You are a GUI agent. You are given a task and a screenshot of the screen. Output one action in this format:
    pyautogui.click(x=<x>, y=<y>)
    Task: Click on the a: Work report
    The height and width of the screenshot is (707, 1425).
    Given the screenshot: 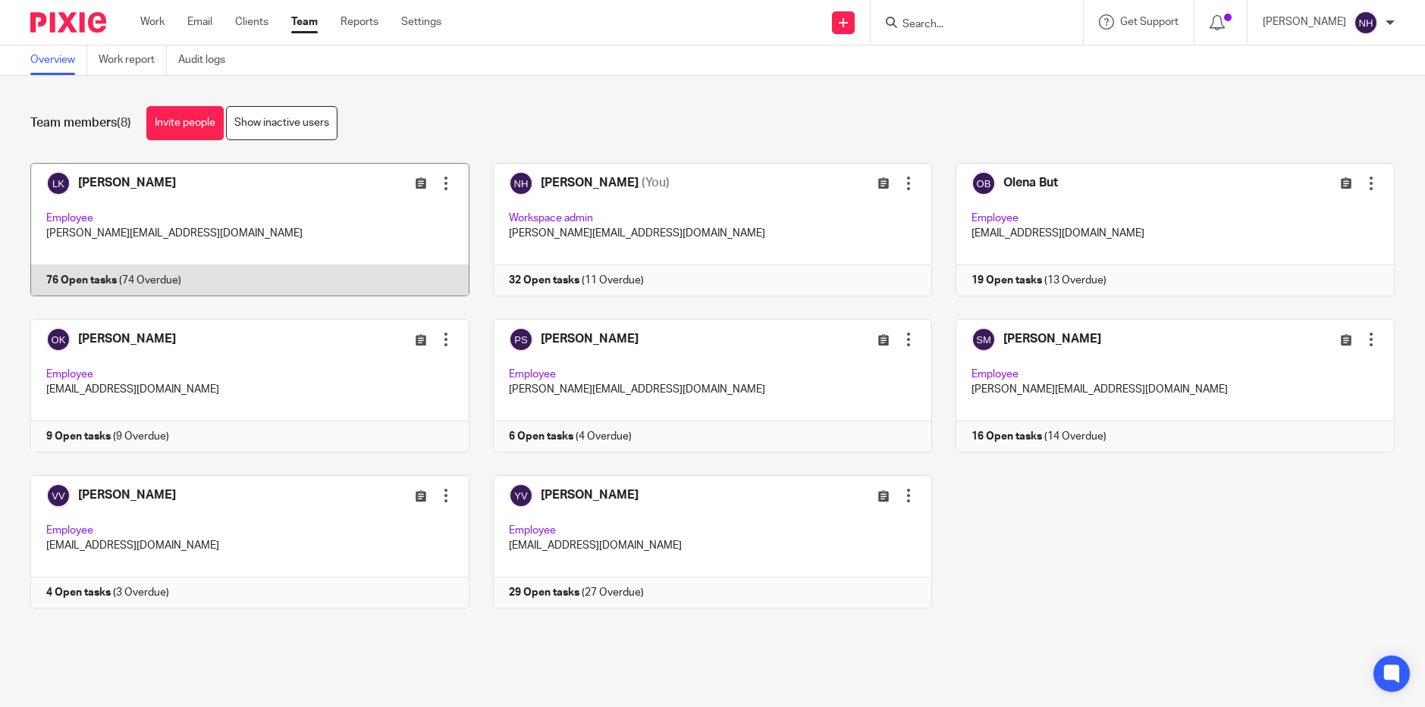 What is the action you would take?
    pyautogui.click(x=133, y=60)
    